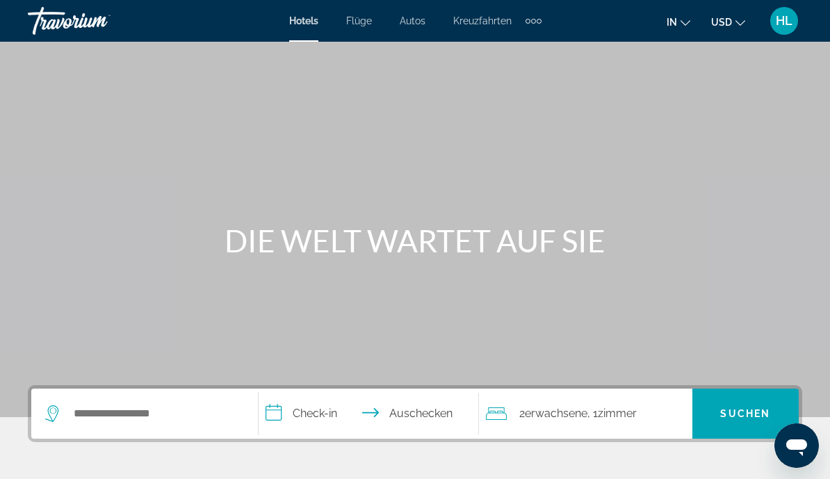 The width and height of the screenshot is (830, 479). I want to click on button: Sprache ändern, so click(679, 22).